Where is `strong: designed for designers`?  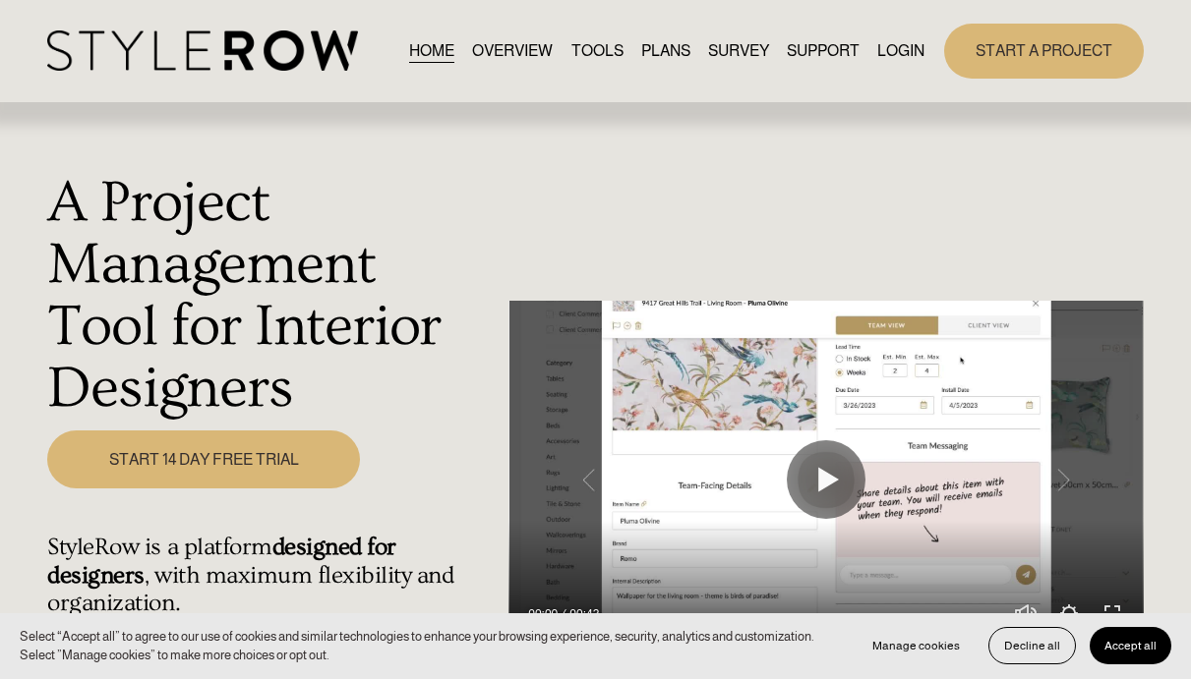
strong: designed for designers is located at coordinates (224, 561).